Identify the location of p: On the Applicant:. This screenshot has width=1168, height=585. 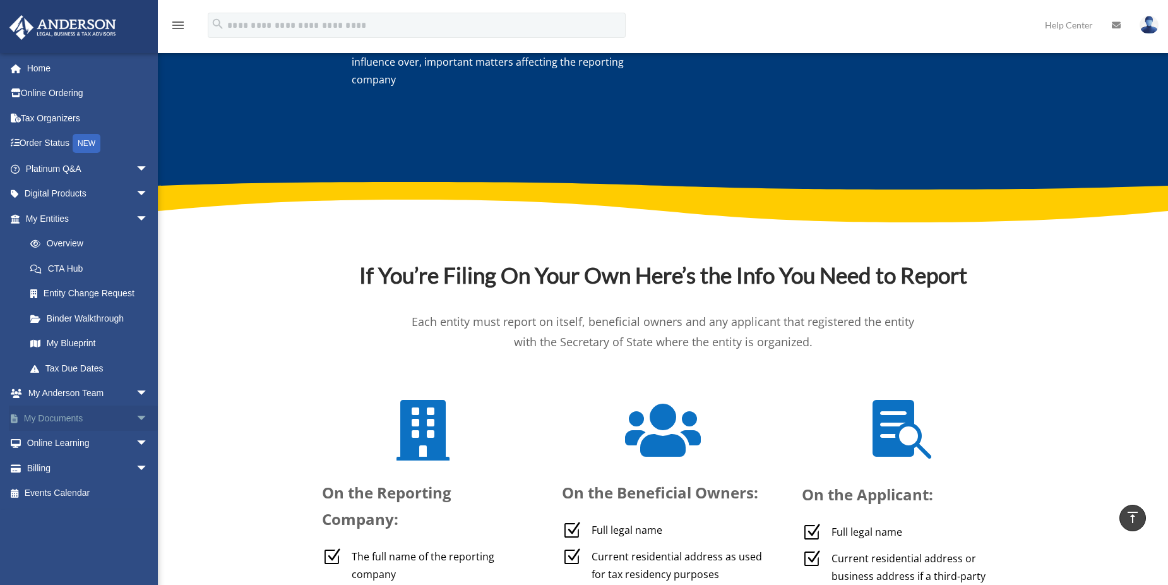
(903, 494).